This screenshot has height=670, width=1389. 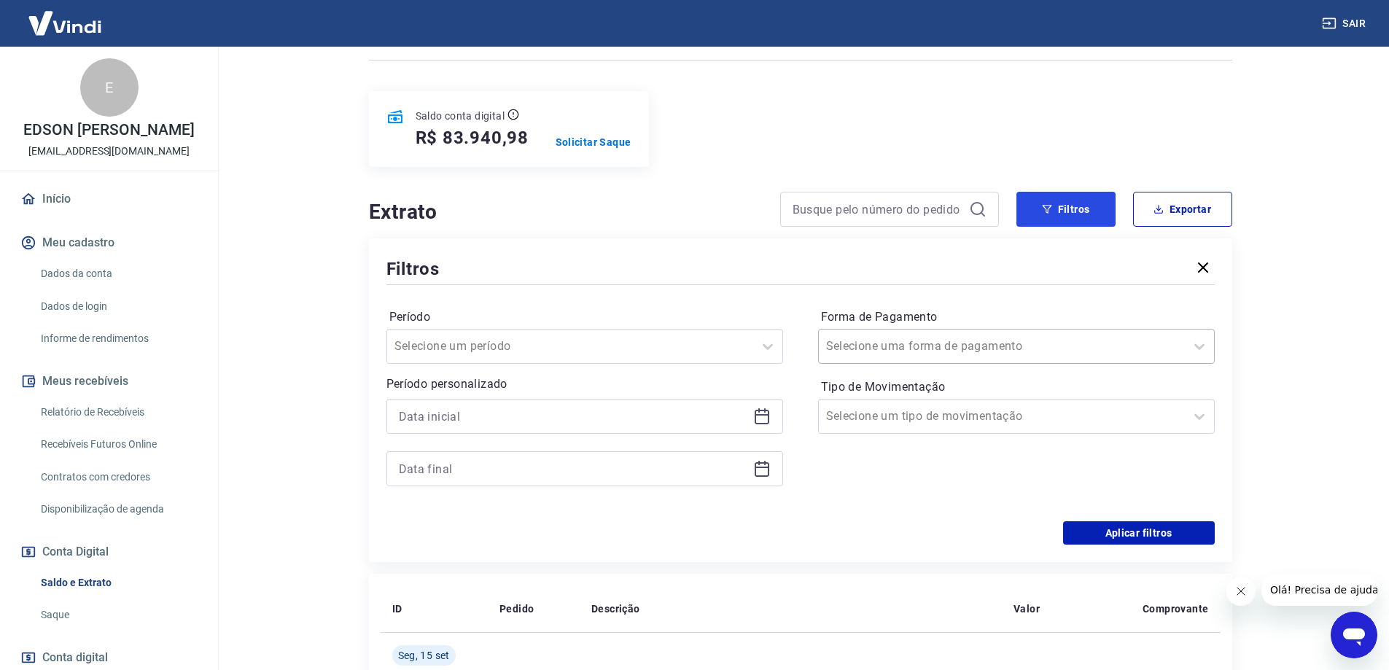 What do you see at coordinates (585, 317) in the screenshot?
I see `label: Período` at bounding box center [585, 317].